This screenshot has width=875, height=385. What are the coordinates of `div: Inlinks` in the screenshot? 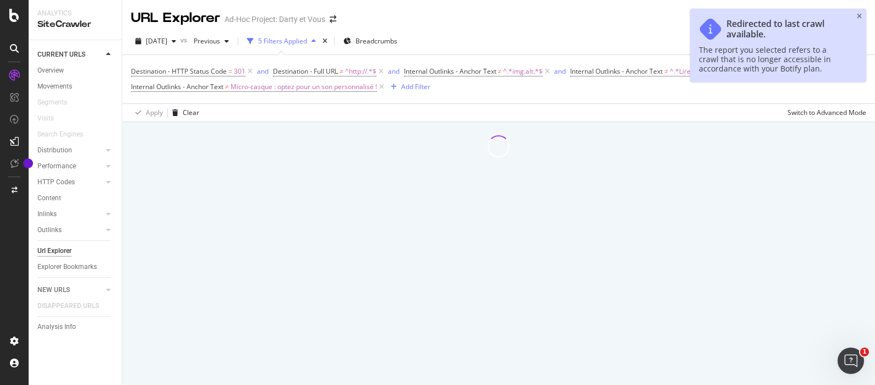 It's located at (47, 214).